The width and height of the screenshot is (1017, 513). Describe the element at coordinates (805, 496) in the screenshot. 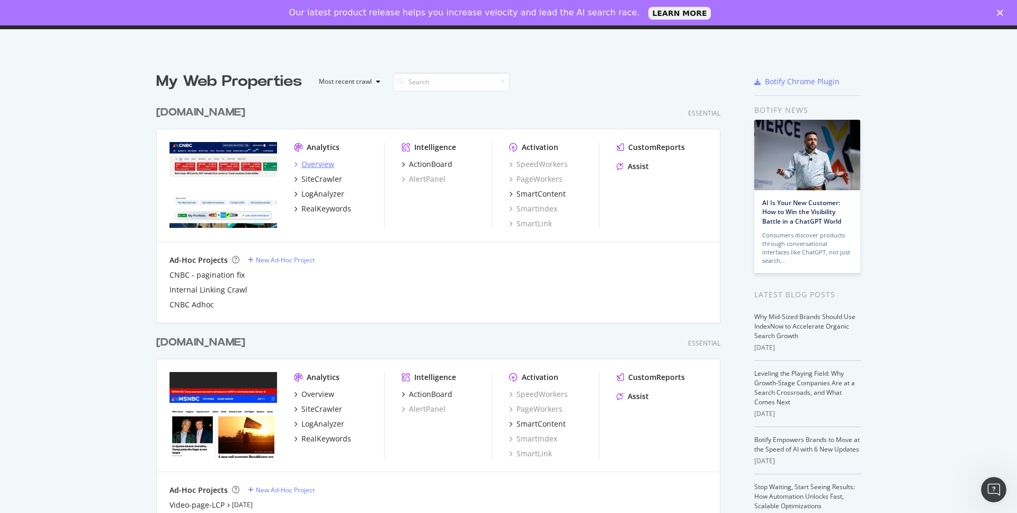

I see `a: Stop Waiting, Start Seeing Results: How Automation Unlocks Fast, Scalable Optimizations` at that location.